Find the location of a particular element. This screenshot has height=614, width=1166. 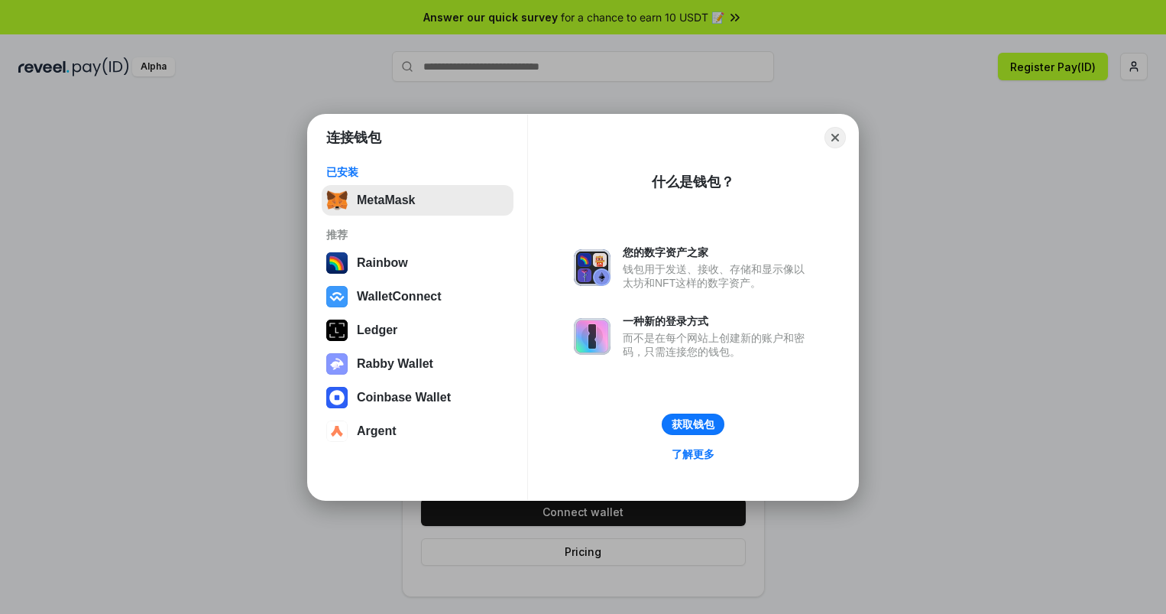

div: 获取钱包 is located at coordinates (693, 424).